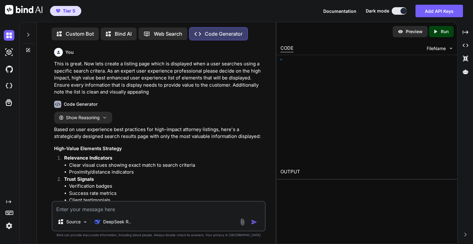 This screenshot has width=473, height=244. I want to click on h2: OUTPUT, so click(367, 172).